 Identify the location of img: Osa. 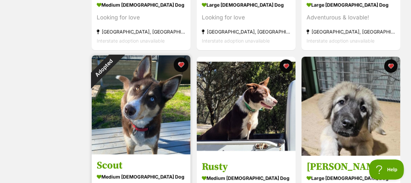
(351, 106).